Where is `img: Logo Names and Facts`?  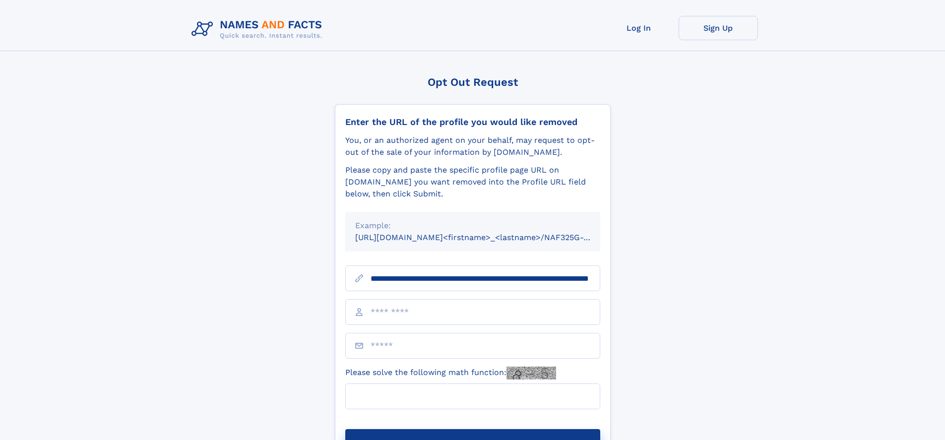
img: Logo Names and Facts is located at coordinates (259, 29).